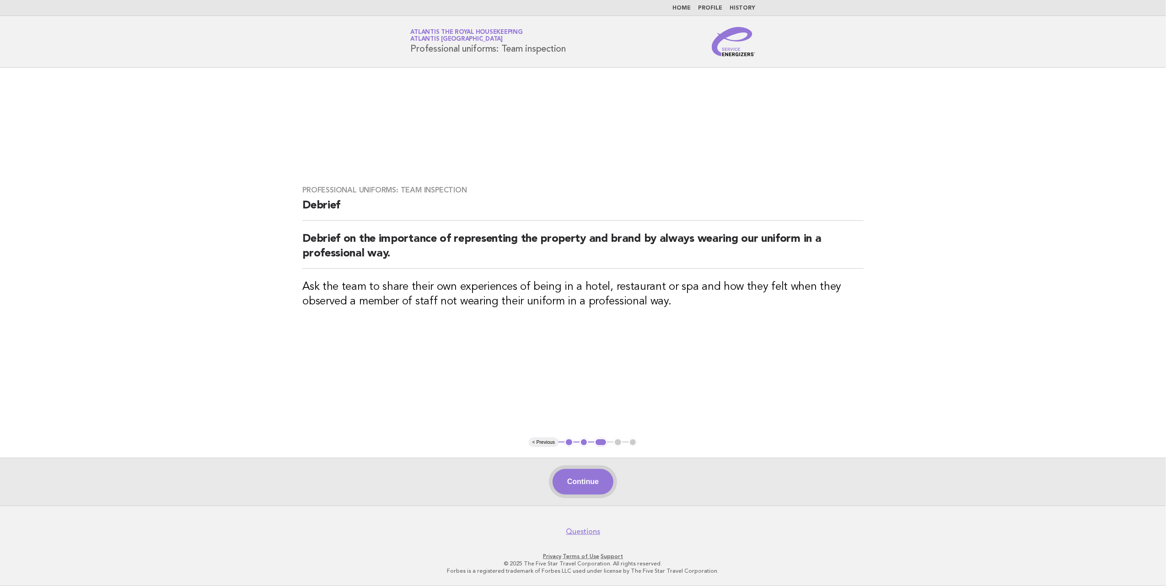 The width and height of the screenshot is (1166, 586). Describe the element at coordinates (543, 443) in the screenshot. I see `button: < Previous` at that location.